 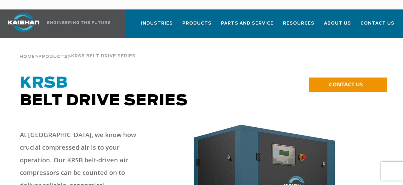 I want to click on a: Home, so click(x=27, y=56).